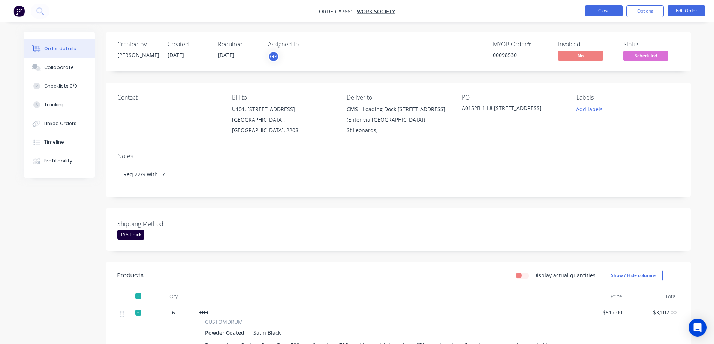 This screenshot has width=714, height=344. I want to click on span: $3,102.00, so click(652, 313).